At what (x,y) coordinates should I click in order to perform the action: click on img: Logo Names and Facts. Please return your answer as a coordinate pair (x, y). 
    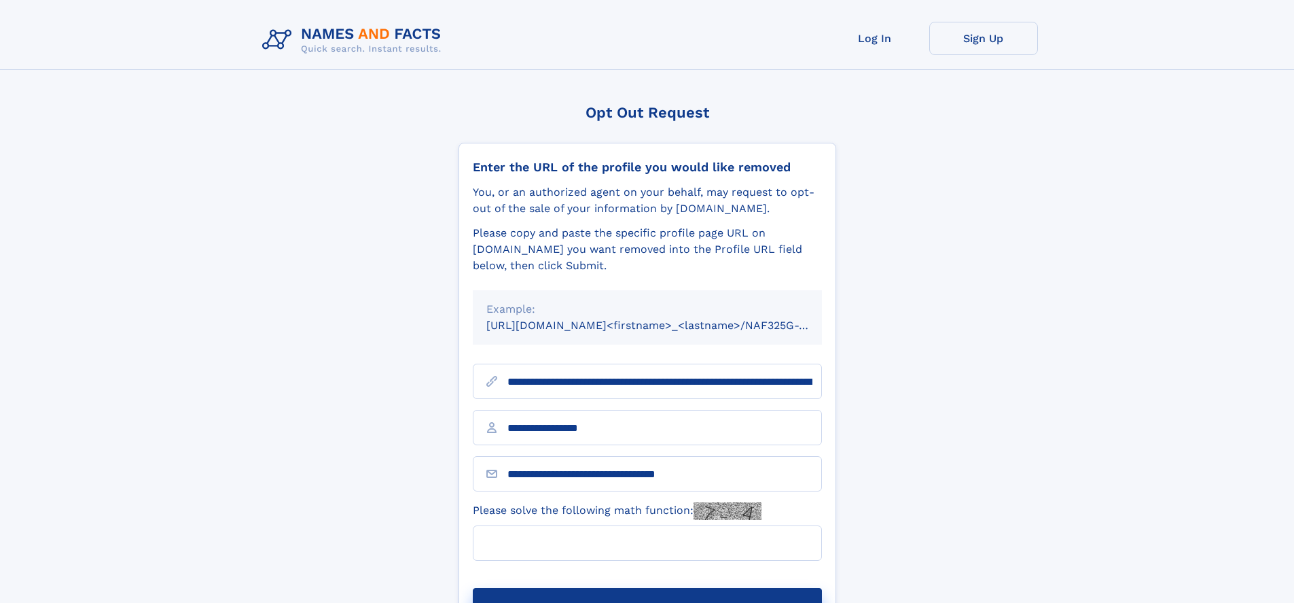
    Looking at the image, I should click on (355, 40).